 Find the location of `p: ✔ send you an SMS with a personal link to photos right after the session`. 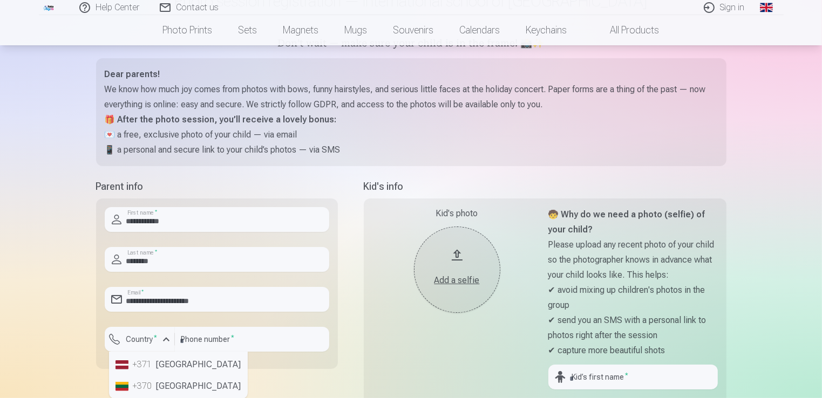

p: ✔ send you an SMS with a personal link to photos right after the session is located at coordinates (633, 328).